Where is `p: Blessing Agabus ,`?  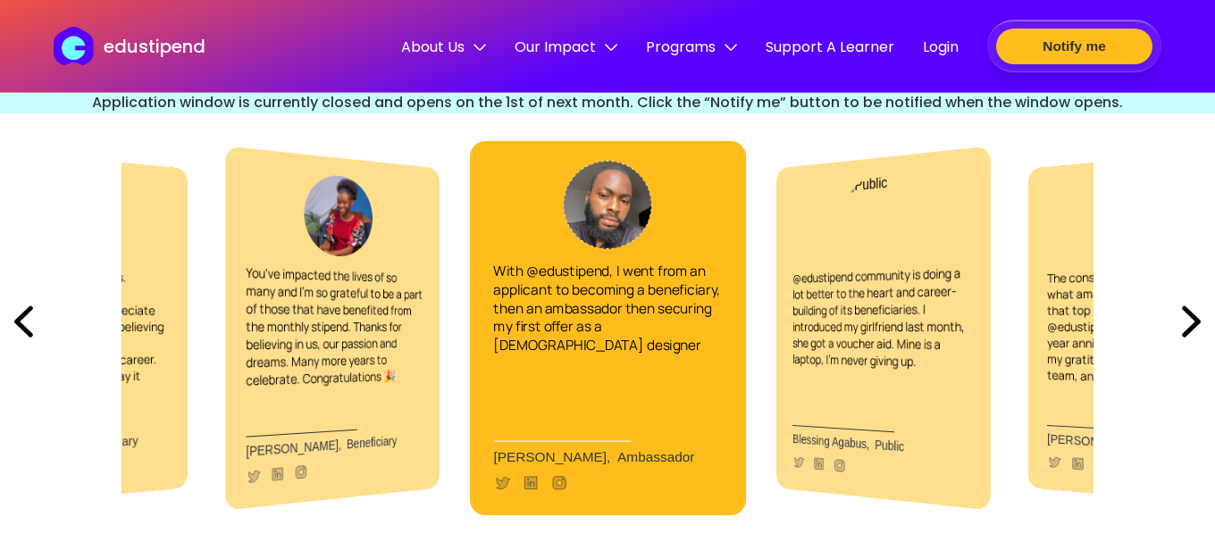
p: Blessing Agabus , is located at coordinates (881, 445).